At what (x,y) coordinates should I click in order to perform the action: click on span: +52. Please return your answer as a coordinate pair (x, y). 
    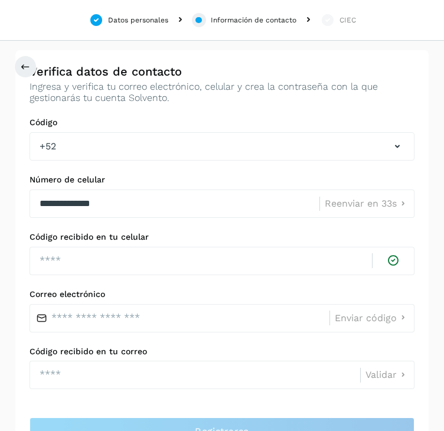
    Looking at the image, I should click on (48, 147).